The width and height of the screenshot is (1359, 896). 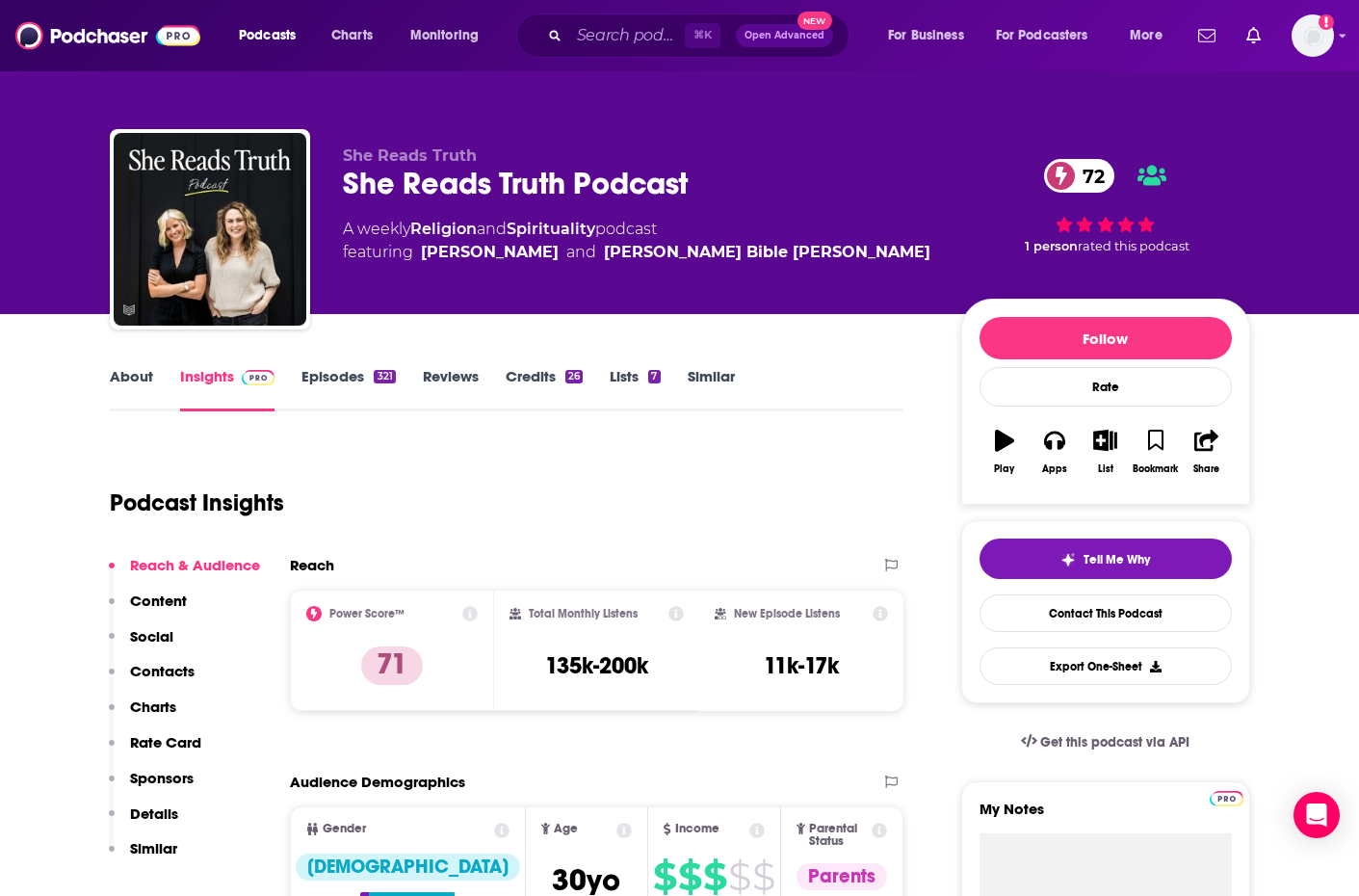 I want to click on svg: Add a profile image, so click(x=1327, y=22).